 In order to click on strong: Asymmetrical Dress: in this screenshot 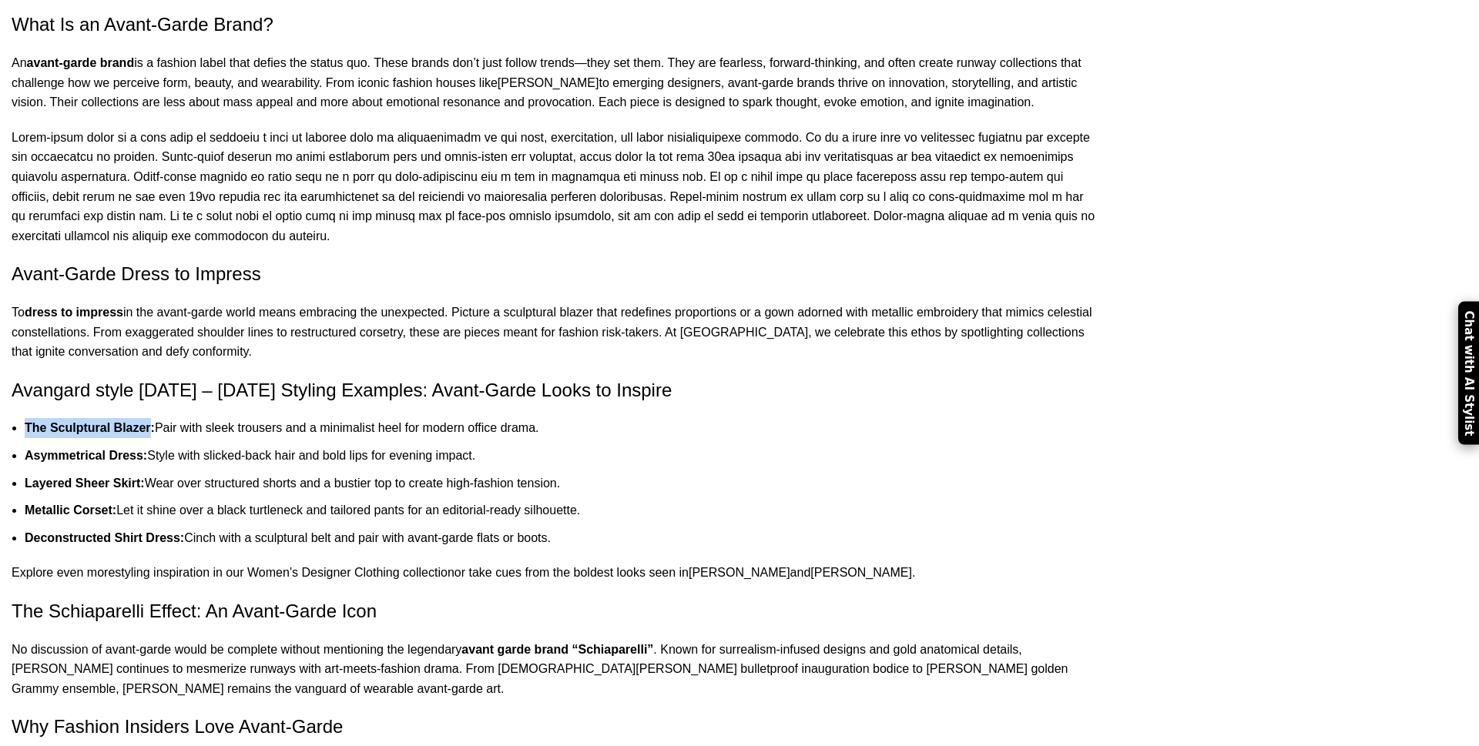, I will do `click(85, 455)`.